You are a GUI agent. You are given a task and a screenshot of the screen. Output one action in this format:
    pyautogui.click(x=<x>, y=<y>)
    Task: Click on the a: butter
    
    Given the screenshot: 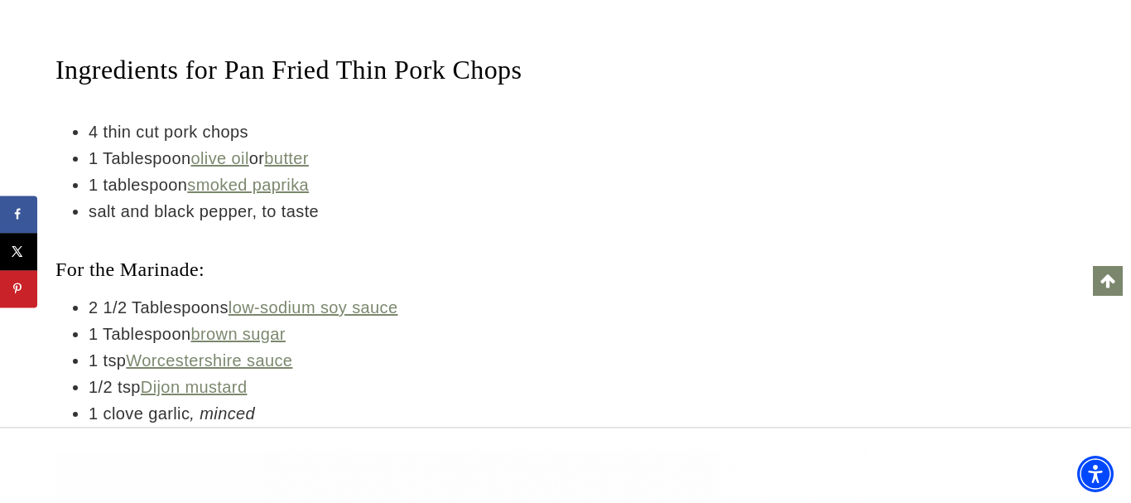 What is the action you would take?
    pyautogui.click(x=287, y=158)
    